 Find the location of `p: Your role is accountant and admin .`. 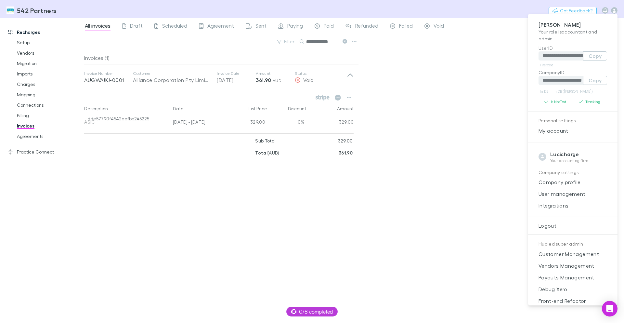

p: Your role is accountant and admin . is located at coordinates (573, 35).